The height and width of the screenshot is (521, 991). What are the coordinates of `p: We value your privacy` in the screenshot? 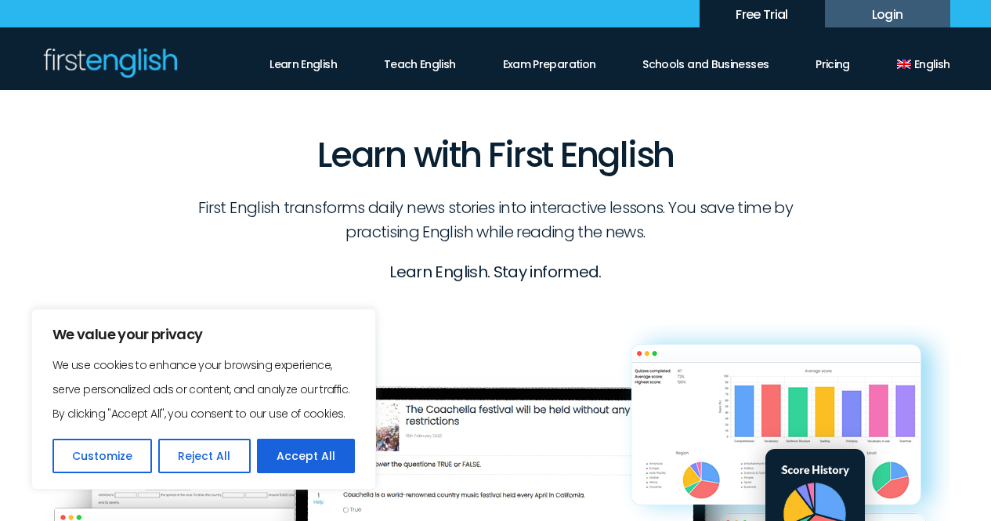 It's located at (204, 334).